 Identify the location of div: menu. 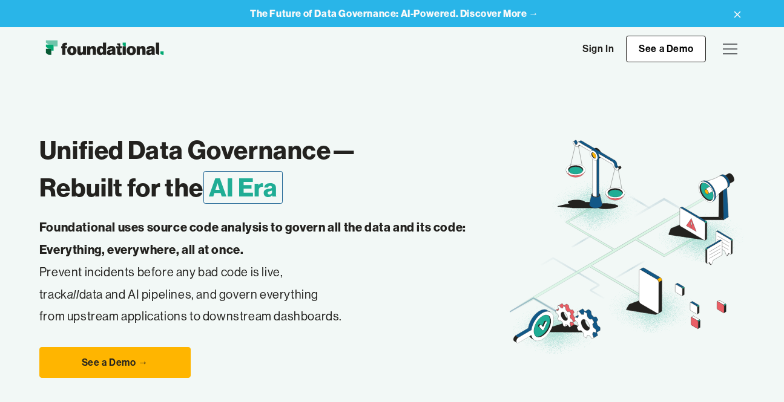
(730, 49).